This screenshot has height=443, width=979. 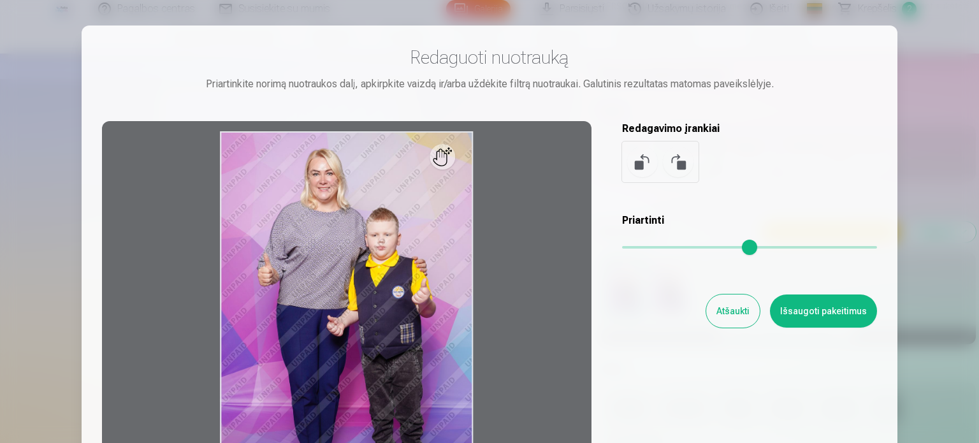 I want to click on button: Išsaugoti pakeitimus, so click(x=824, y=311).